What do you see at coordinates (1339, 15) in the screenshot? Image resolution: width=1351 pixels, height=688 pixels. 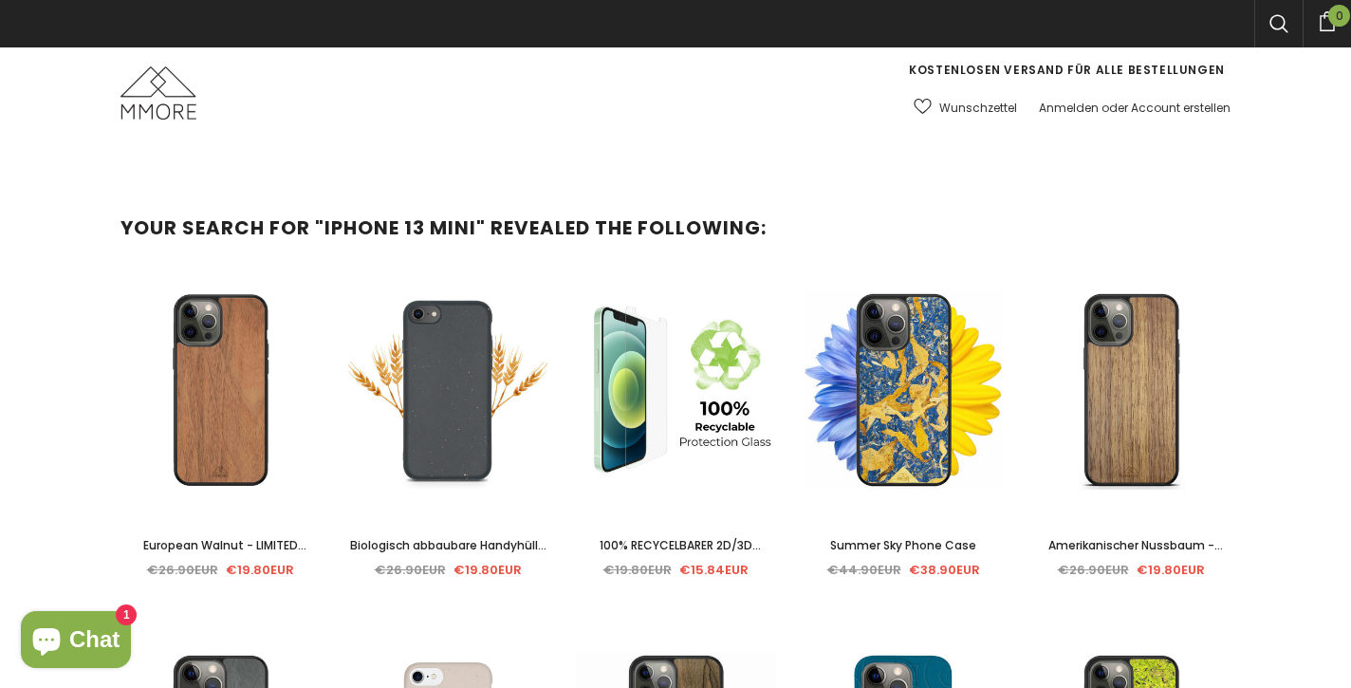 I see `span: 0` at bounding box center [1339, 15].